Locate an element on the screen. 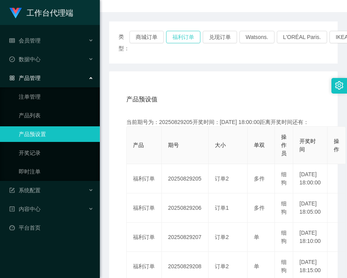  i: 图标: check-circle-o is located at coordinates (12, 59).